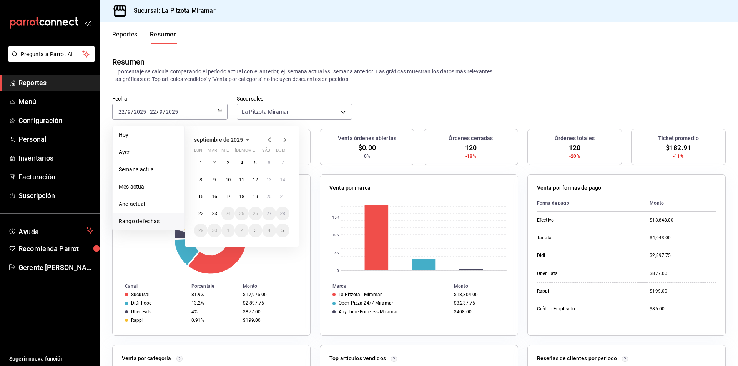 This screenshot has height=366, width=738. What do you see at coordinates (214, 163) in the screenshot?
I see `button: 2 de septiembre de 2025` at bounding box center [214, 163].